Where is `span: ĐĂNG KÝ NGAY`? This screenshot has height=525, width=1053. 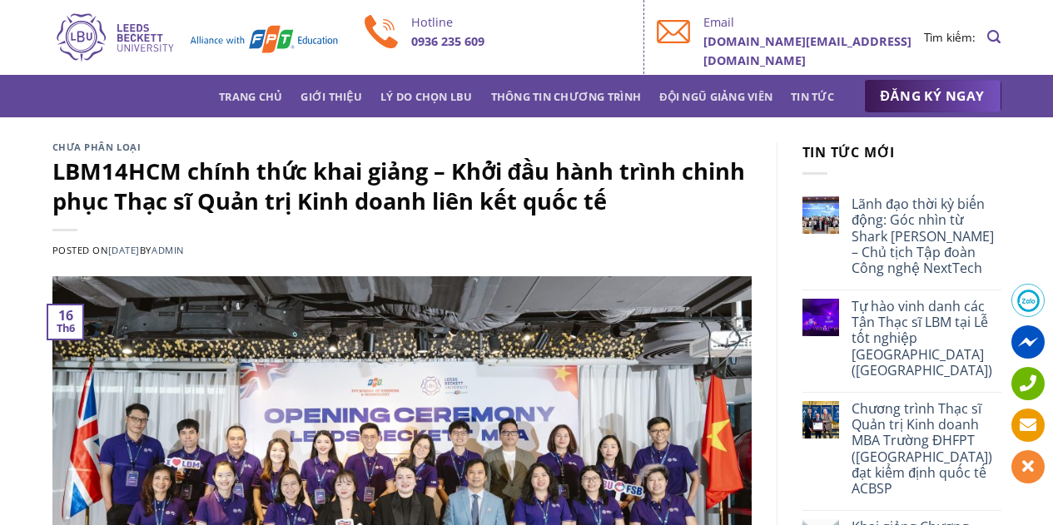 span: ĐĂNG KÝ NGAY is located at coordinates (932, 96).